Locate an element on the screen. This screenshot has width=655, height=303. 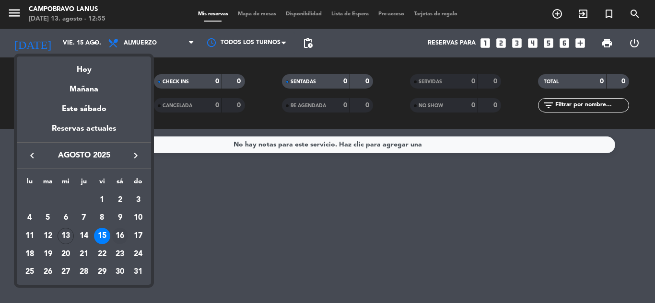
th: martes is located at coordinates (48, 184).